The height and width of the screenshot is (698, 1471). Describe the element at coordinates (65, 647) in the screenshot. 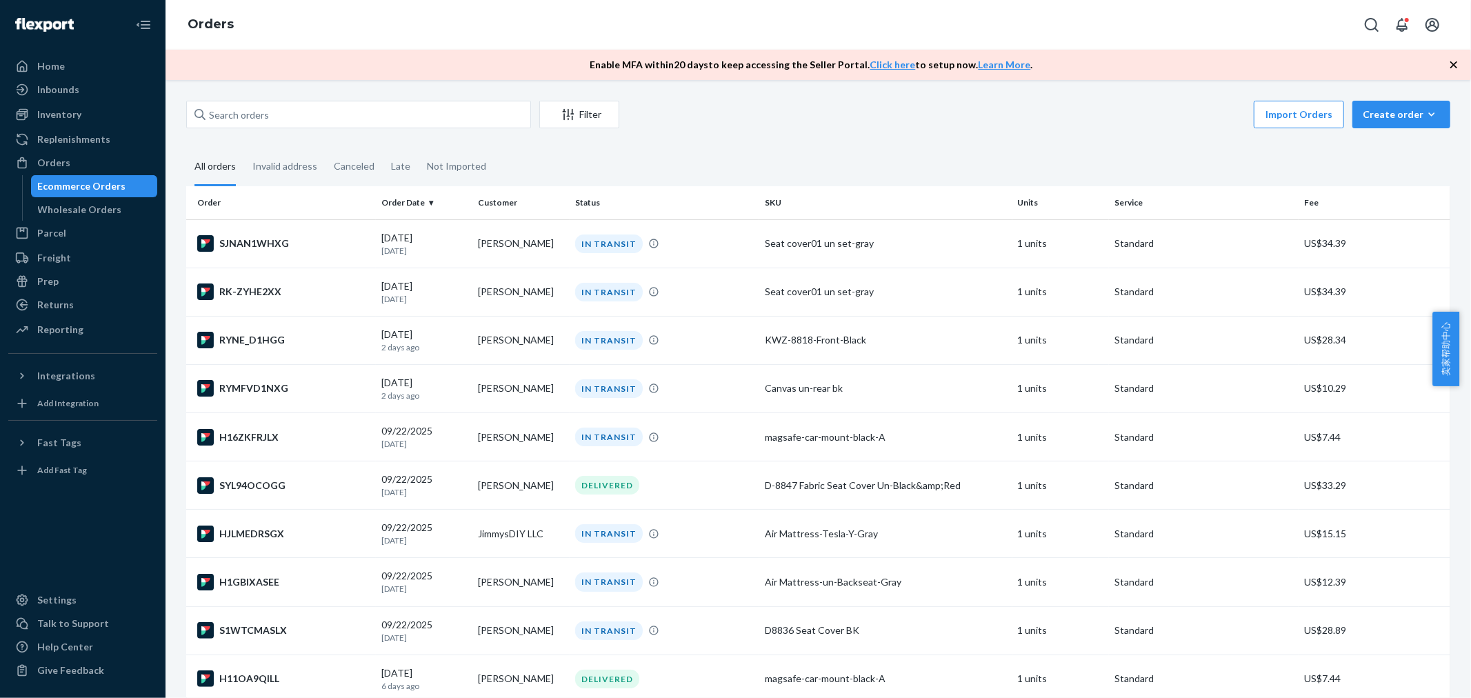

I see `div: Help Center` at that location.